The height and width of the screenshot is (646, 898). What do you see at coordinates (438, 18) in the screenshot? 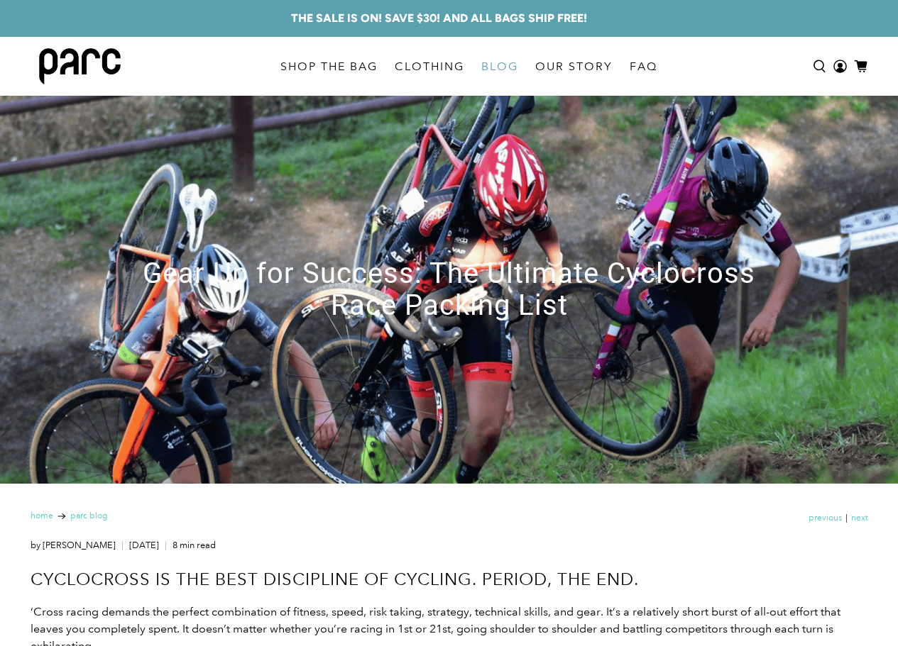
I see `a: THE SALE IS ON! SAVE $30! AND ALL BAGS SHIP FREE!` at bounding box center [438, 18].